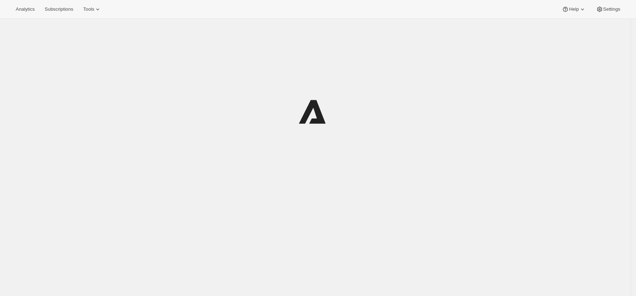  Describe the element at coordinates (92, 9) in the screenshot. I see `button: Tools` at that location.